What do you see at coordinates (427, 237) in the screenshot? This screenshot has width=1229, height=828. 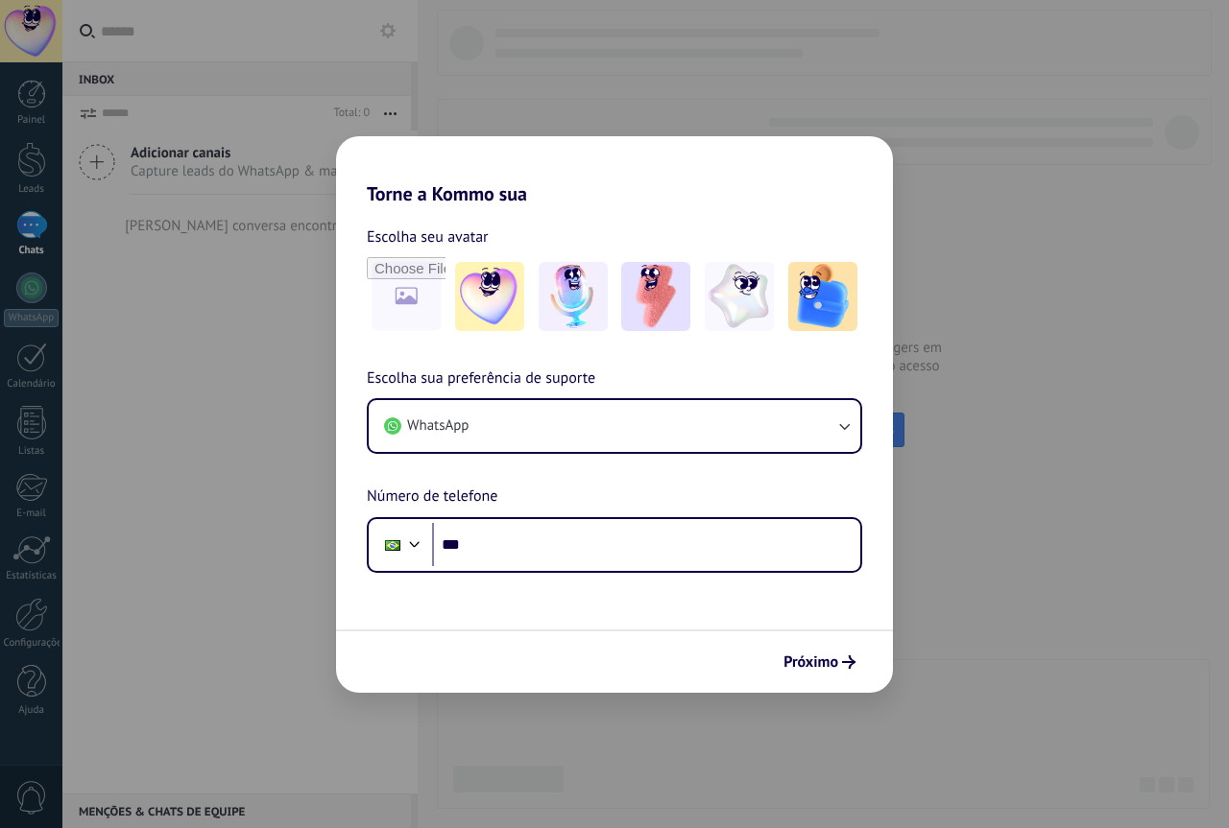 I see `span: Escolha seu avatar` at bounding box center [427, 237].